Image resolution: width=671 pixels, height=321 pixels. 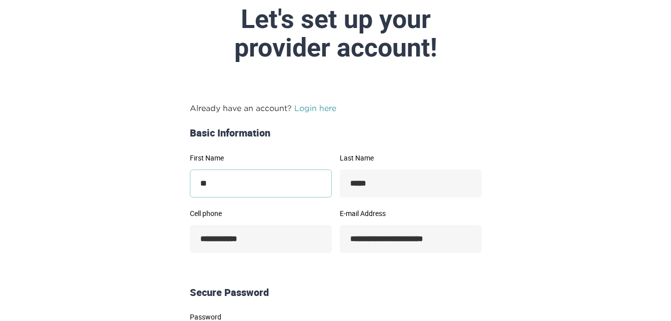 I want to click on label: First Name, so click(x=261, y=158).